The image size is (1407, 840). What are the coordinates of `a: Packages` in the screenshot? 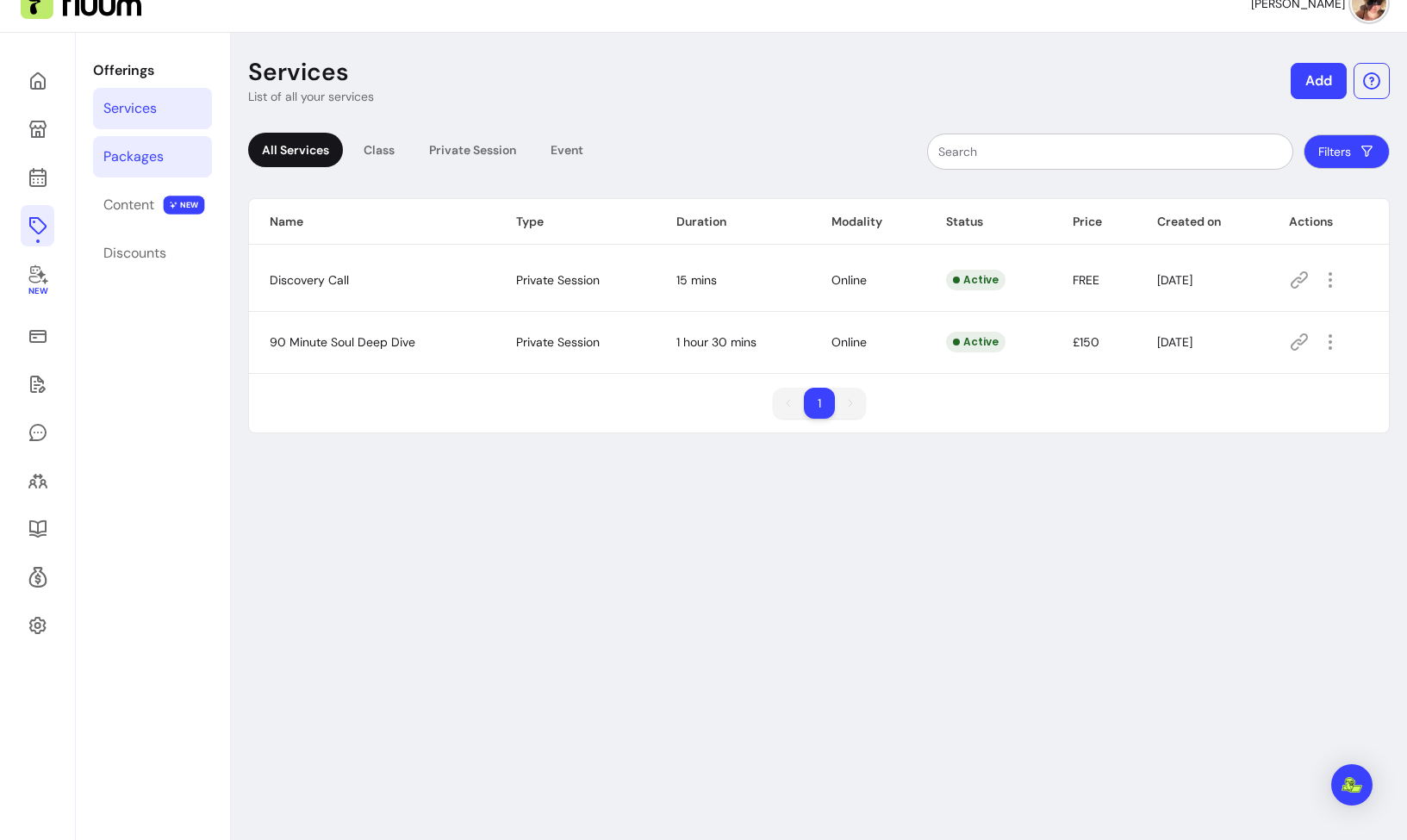 It's located at (153, 157).